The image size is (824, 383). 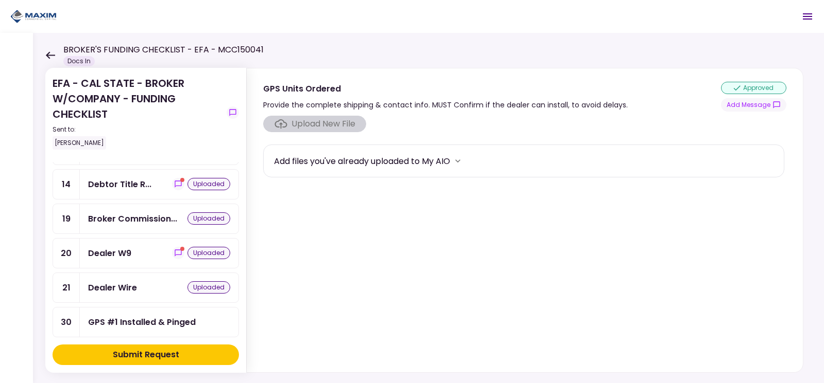 What do you see at coordinates (137, 113) in the screenshot?
I see `div: EFA - CAL STATE - BROKER W/COMPANY - FUNDING CHECKLIST` at bounding box center [137, 113].